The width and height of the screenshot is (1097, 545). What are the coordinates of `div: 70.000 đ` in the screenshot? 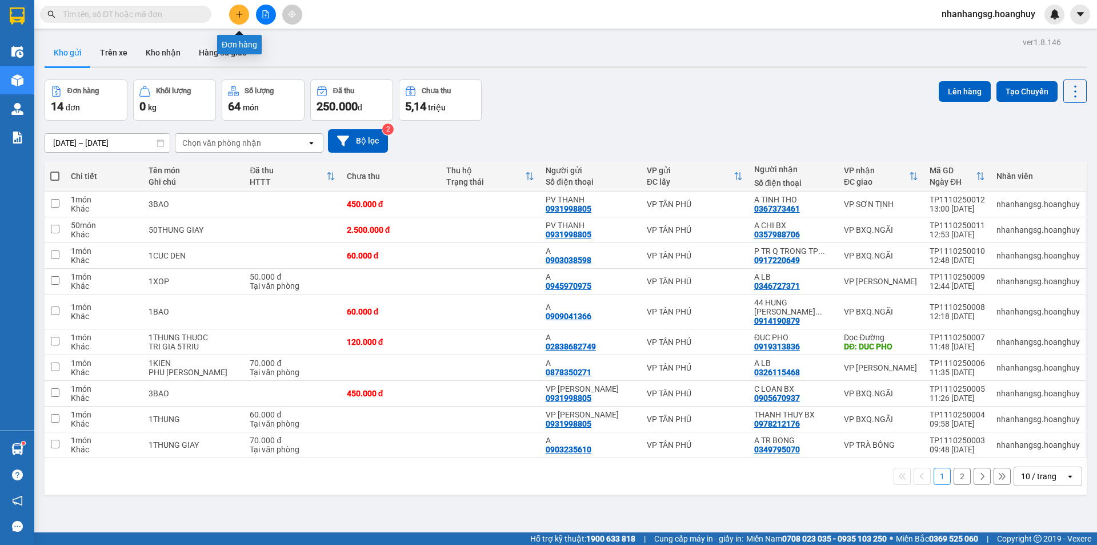 It's located at (292, 440).